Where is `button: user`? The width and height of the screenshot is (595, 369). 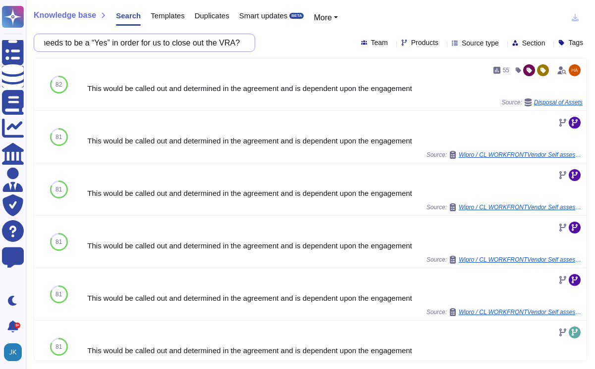
button: user is located at coordinates (15, 353).